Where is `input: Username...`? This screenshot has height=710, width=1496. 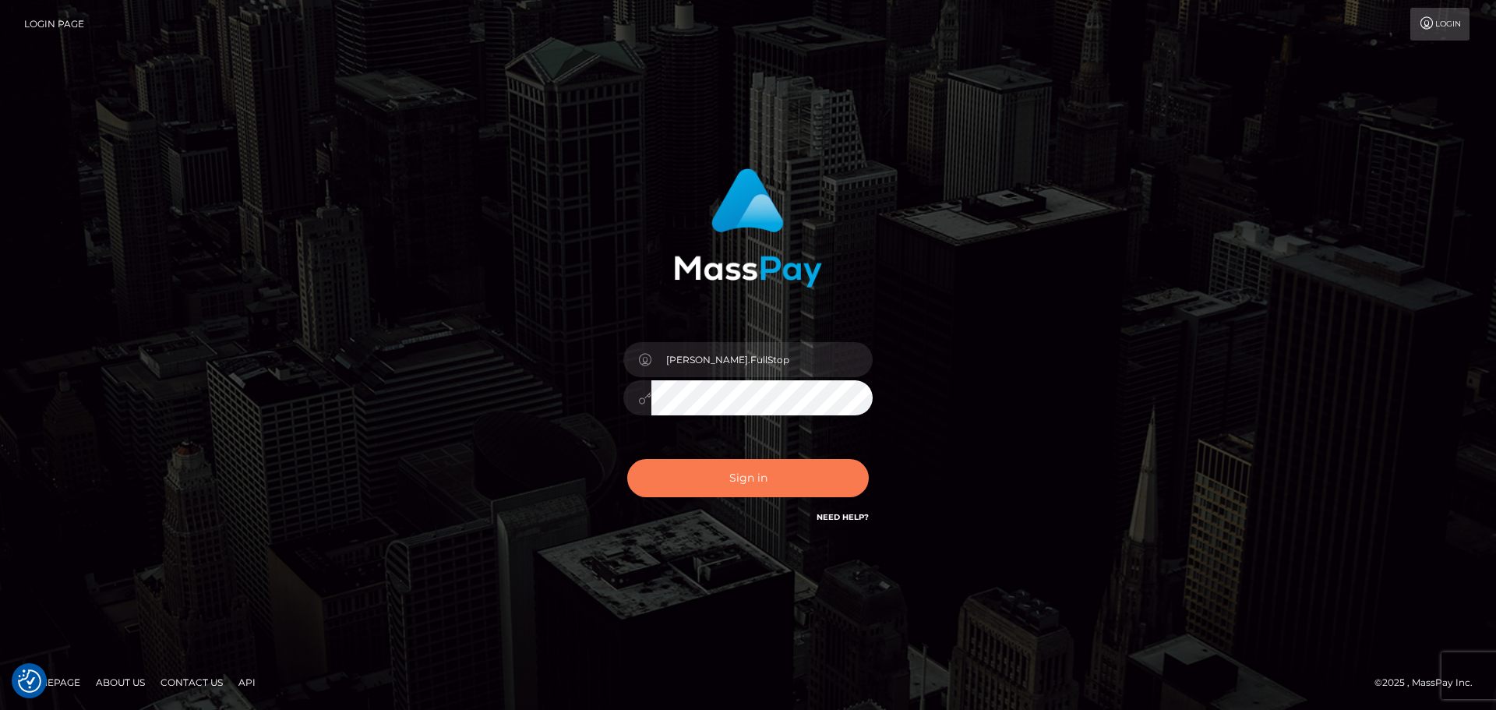
input: Username... is located at coordinates (762, 359).